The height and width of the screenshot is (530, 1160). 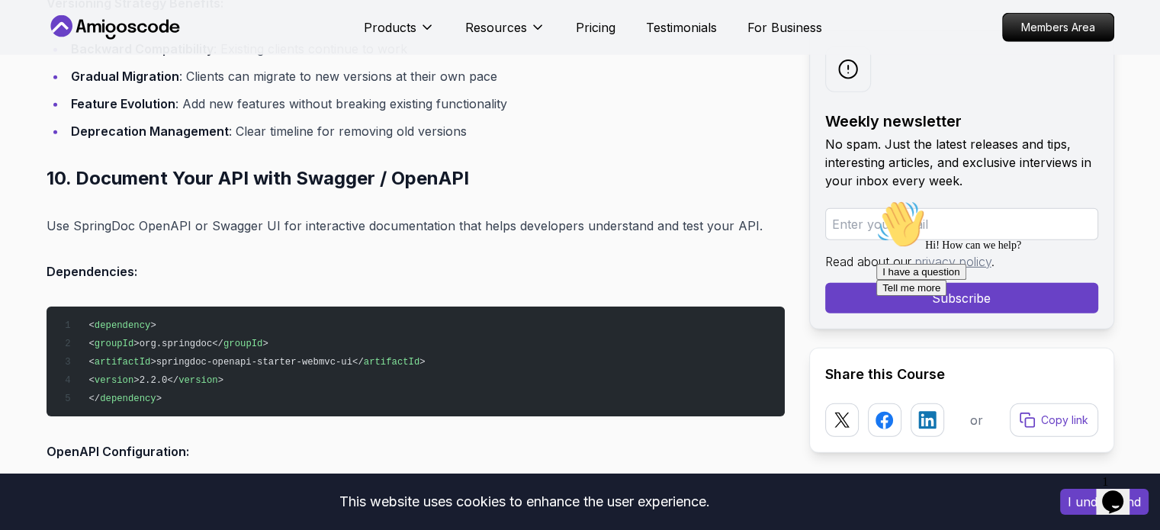 What do you see at coordinates (92, 271) in the screenshot?
I see `strong: Dependencies:` at bounding box center [92, 271].